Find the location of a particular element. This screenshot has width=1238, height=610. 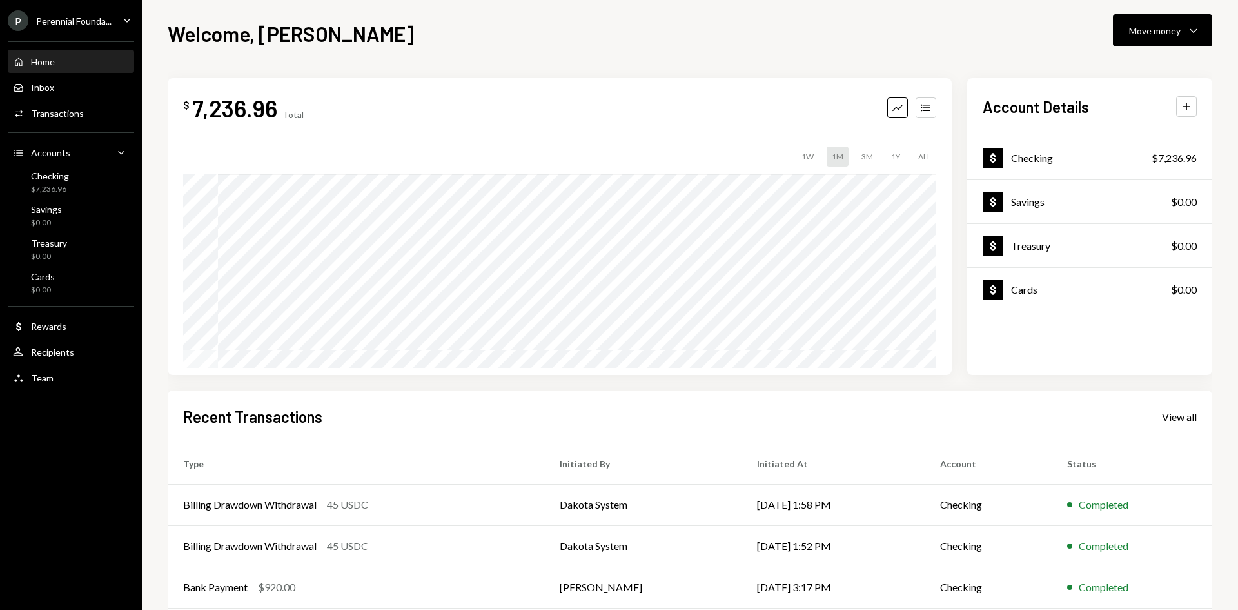

a: Rewards is located at coordinates (71, 326).